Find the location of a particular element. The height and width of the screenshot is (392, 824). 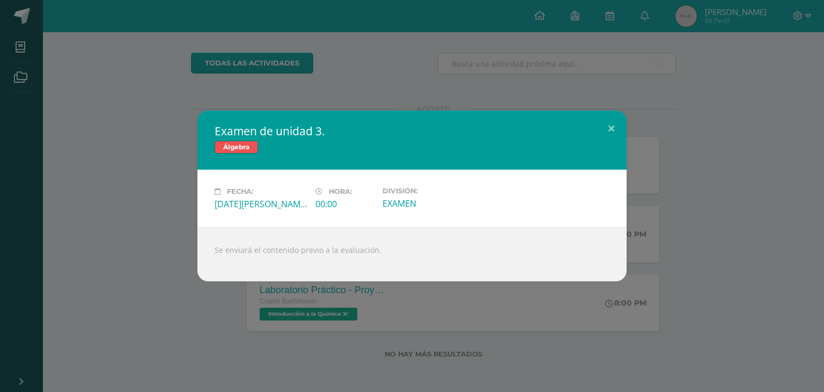

h2: Examen de unidad 3. is located at coordinates (412, 131).